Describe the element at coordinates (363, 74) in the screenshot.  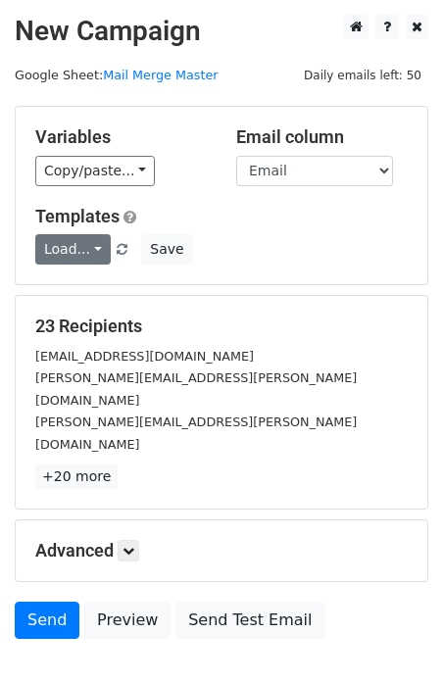
I see `a: Daily emails left: 50` at that location.